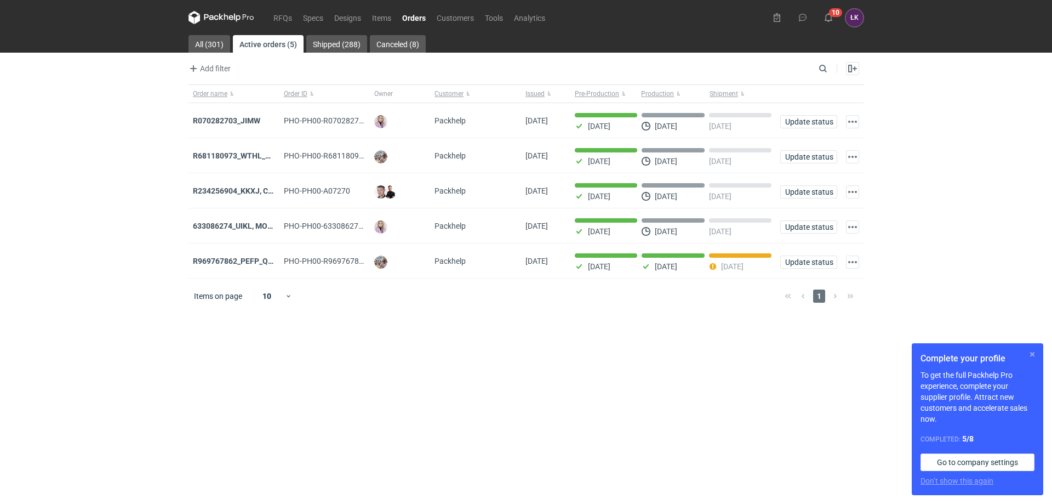 This screenshot has width=1052, height=504. What do you see at coordinates (221, 18) in the screenshot?
I see `svg: Packhelp Pro` at bounding box center [221, 18].